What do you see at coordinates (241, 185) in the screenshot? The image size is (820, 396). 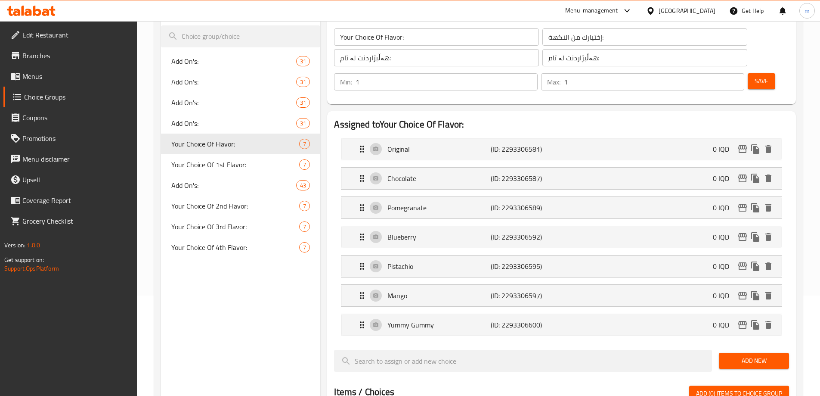 I see `div: Add On's:43` at bounding box center [241, 185].